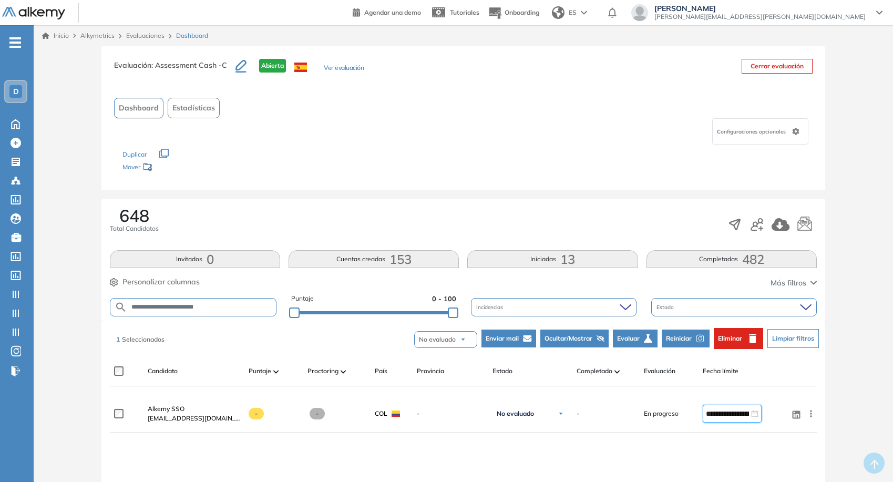 This screenshot has width=893, height=482. I want to click on span: Personalizar columnas, so click(161, 282).